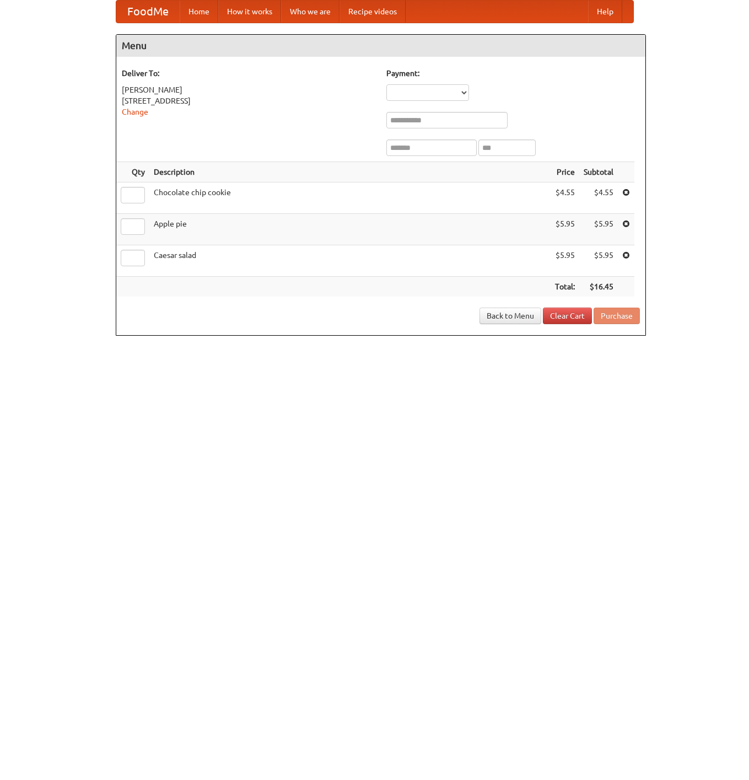 Image resolution: width=749 pixels, height=780 pixels. Describe the element at coordinates (199, 12) in the screenshot. I see `a: Home` at that location.